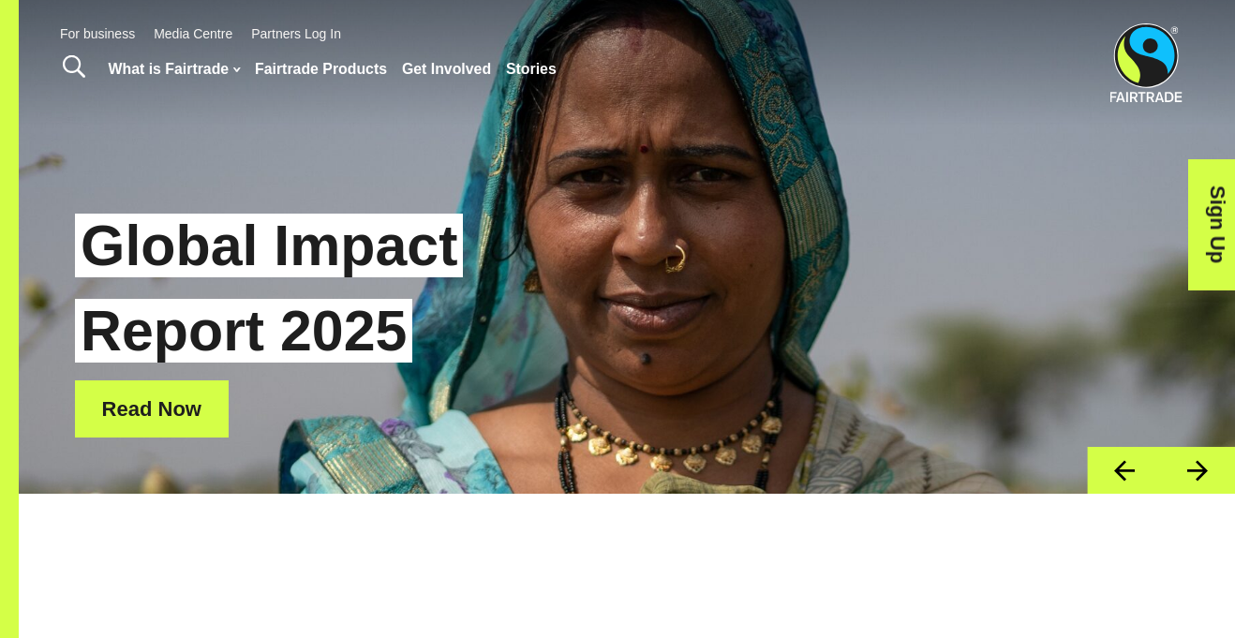  I want to click on img: Fairtrade Australia New Zealand logo, so click(1146, 63).